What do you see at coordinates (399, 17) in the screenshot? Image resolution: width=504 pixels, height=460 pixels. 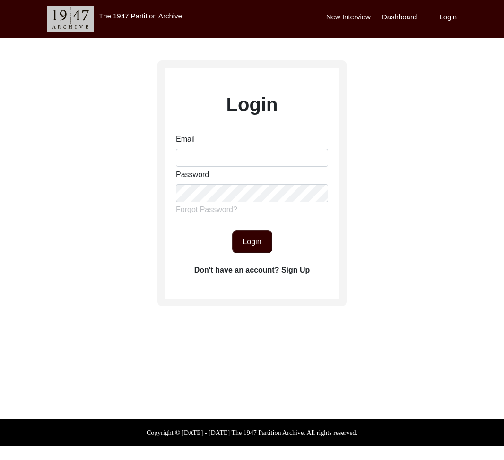 I see `label: Dashboard` at bounding box center [399, 17].